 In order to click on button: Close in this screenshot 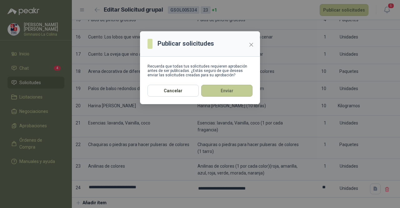, I will do `click(251, 45)`.